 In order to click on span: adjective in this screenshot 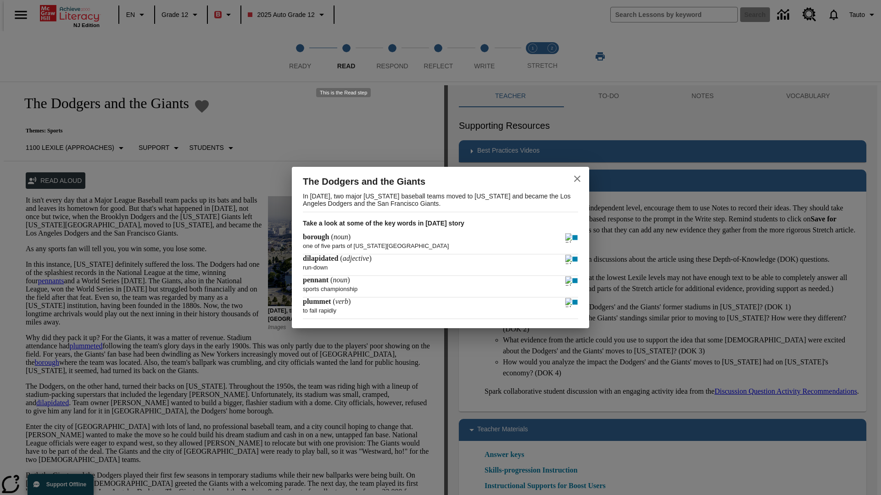, I will do `click(356, 258)`.